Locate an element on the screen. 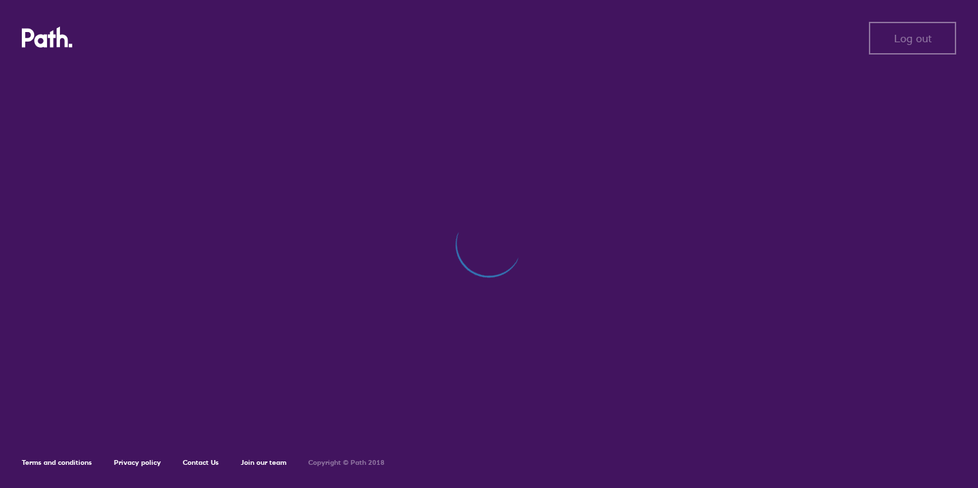  a: Terms and conditions is located at coordinates (57, 462).